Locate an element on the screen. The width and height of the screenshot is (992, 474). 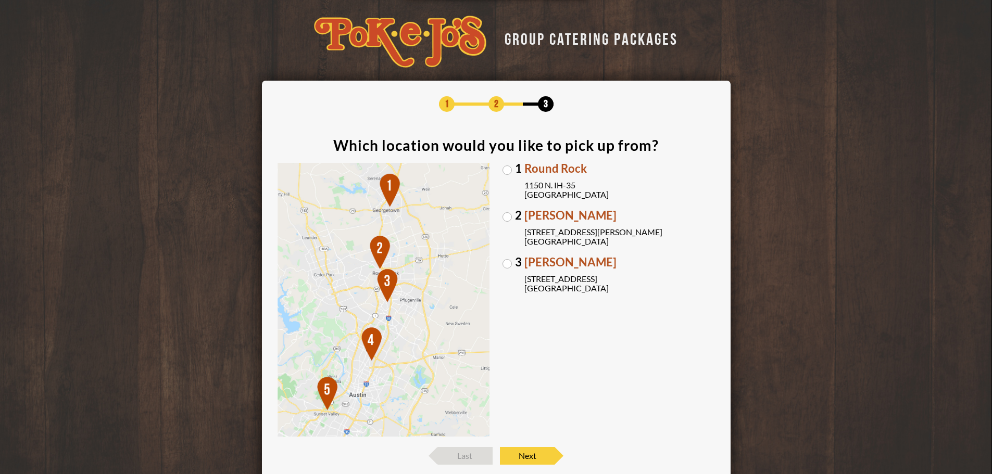
div: GROUP CATERING PACKAGES is located at coordinates (587, 37).